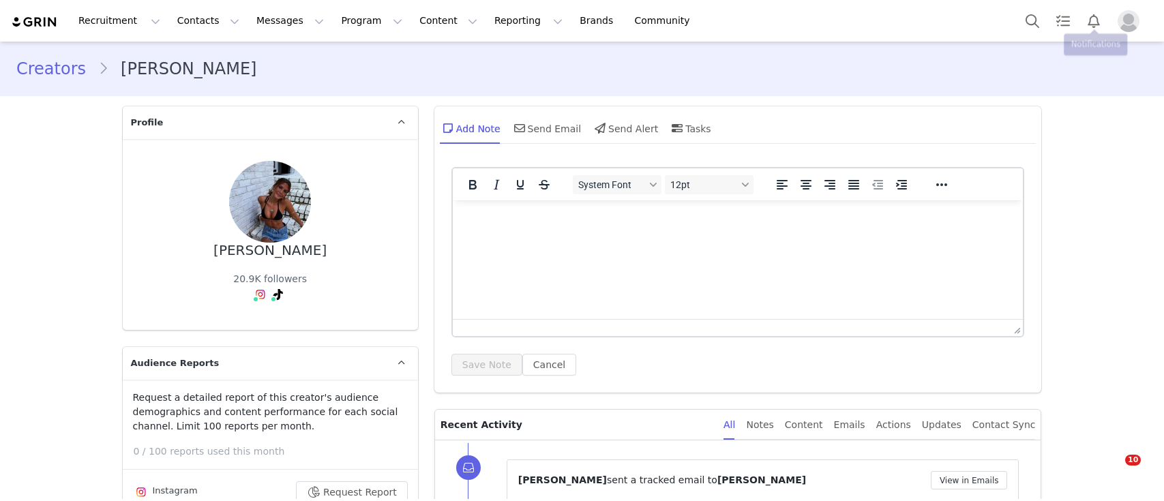  Describe the element at coordinates (665, 20) in the screenshot. I see `a: Community` at that location.